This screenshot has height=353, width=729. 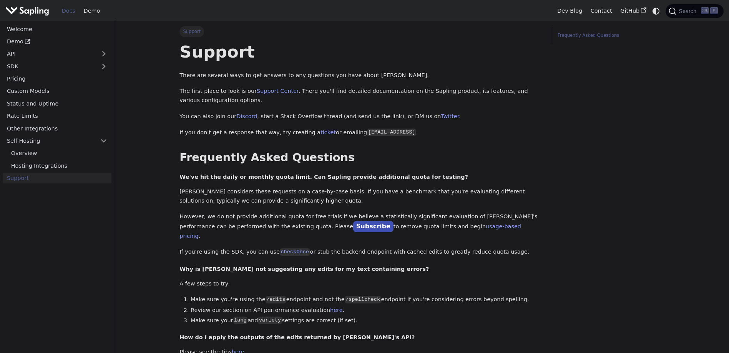 I want to click on a: Support Center, so click(x=277, y=91).